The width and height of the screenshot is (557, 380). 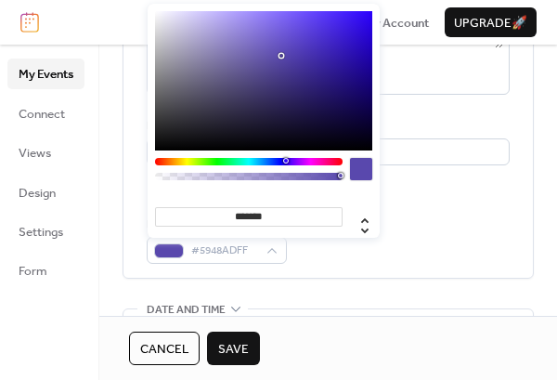 What do you see at coordinates (491, 23) in the screenshot?
I see `span: Upgrade 🚀` at bounding box center [491, 23].